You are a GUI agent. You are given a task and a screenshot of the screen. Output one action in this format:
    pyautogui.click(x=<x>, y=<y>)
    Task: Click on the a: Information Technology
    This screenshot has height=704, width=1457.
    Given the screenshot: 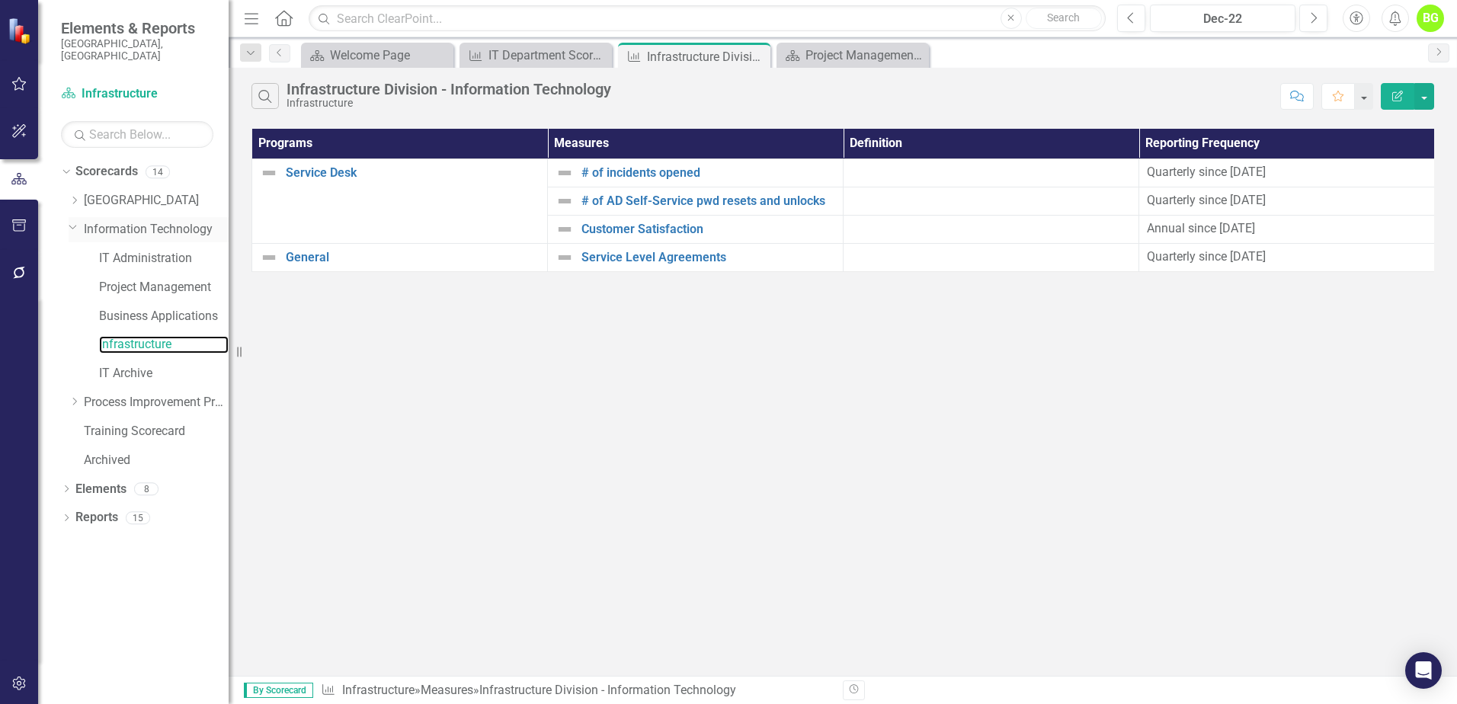 What is the action you would take?
    pyautogui.click(x=156, y=229)
    